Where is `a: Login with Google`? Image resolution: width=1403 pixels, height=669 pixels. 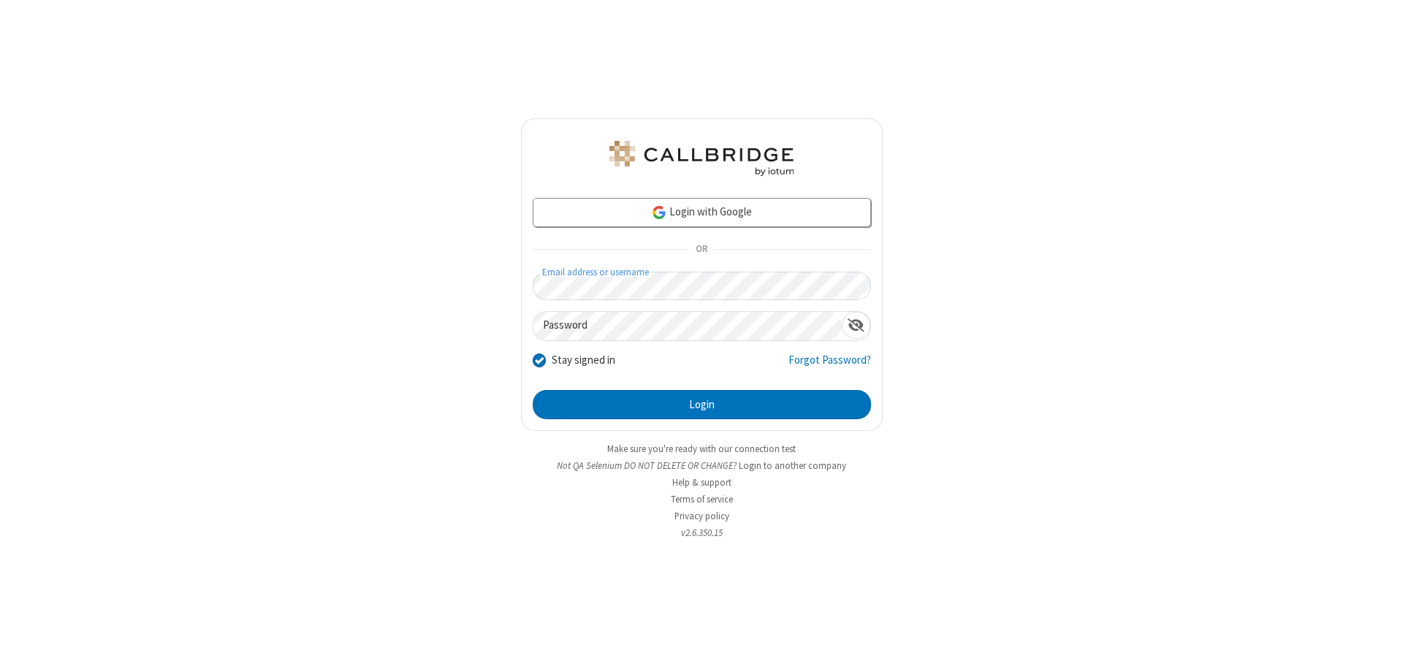
a: Login with Google is located at coordinates (702, 213).